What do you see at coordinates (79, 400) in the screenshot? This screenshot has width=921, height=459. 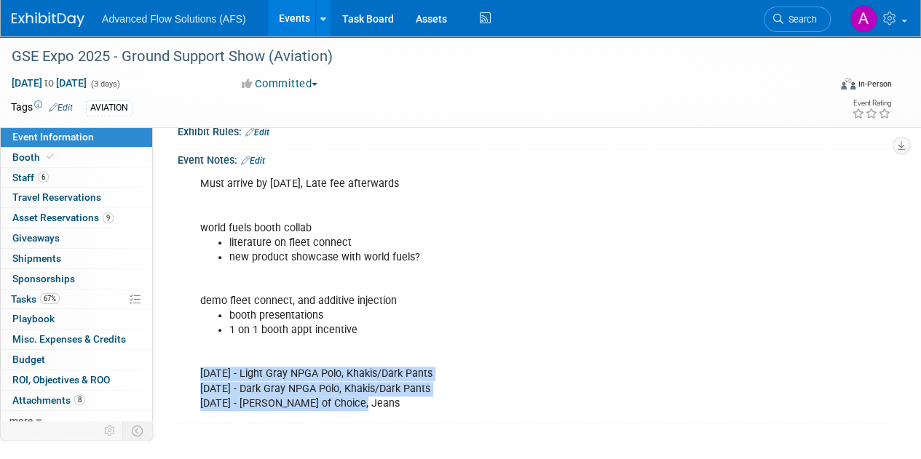 I see `span: 8` at bounding box center [79, 400].